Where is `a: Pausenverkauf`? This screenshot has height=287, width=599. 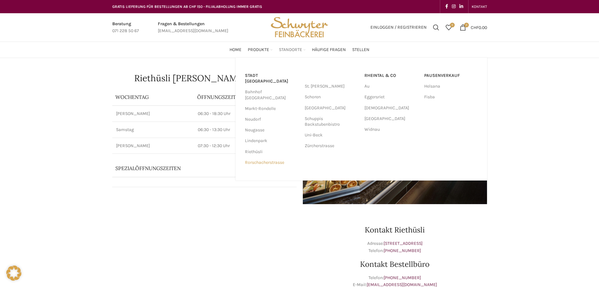
a: Pausenverkauf is located at coordinates (451, 76).